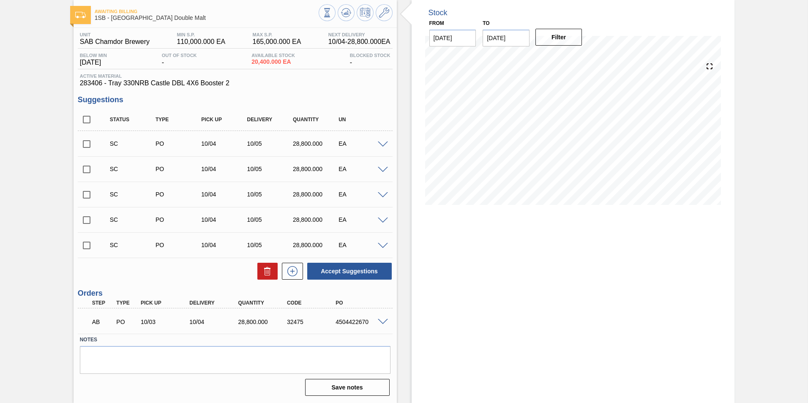  What do you see at coordinates (312, 322) in the screenshot?
I see `div: 32475` at bounding box center [312, 322].